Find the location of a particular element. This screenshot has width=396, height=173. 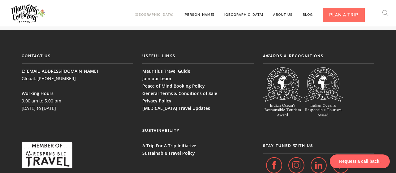

a: Blog is located at coordinates (307, 12).